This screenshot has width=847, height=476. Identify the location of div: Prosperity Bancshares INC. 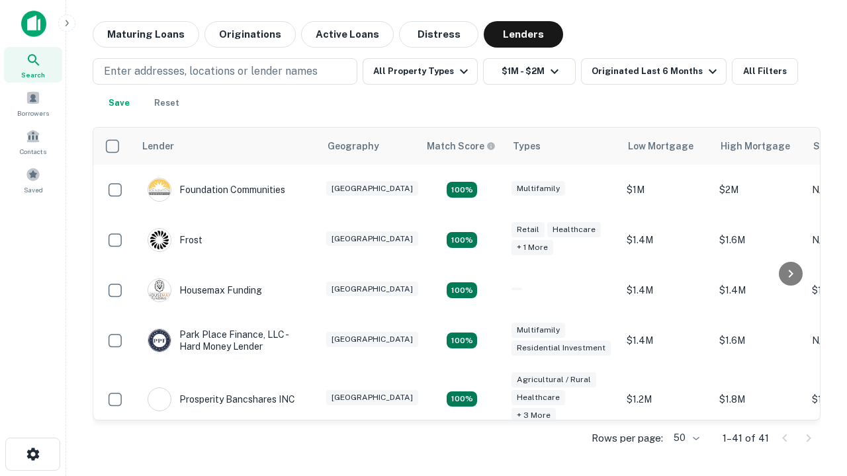
(221, 400).